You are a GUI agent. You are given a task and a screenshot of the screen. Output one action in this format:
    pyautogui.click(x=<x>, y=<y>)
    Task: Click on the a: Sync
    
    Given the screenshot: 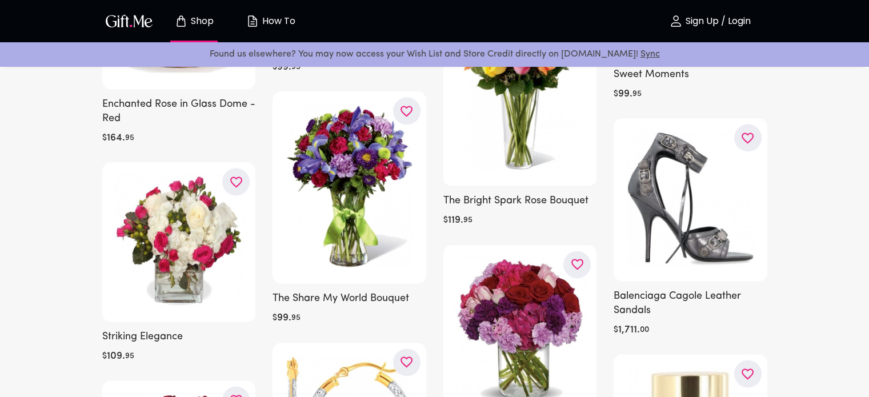 What is the action you would take?
    pyautogui.click(x=650, y=54)
    